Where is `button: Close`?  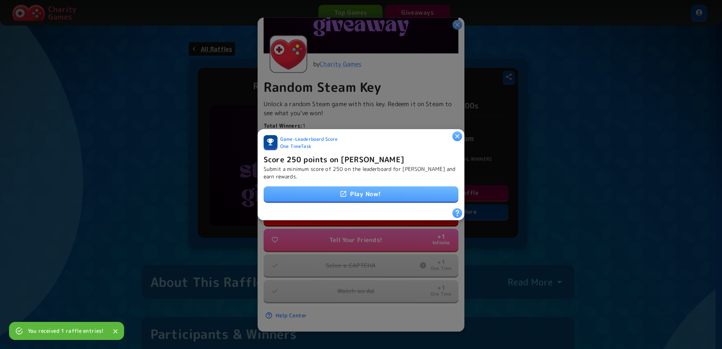 button: Close is located at coordinates (116, 331).